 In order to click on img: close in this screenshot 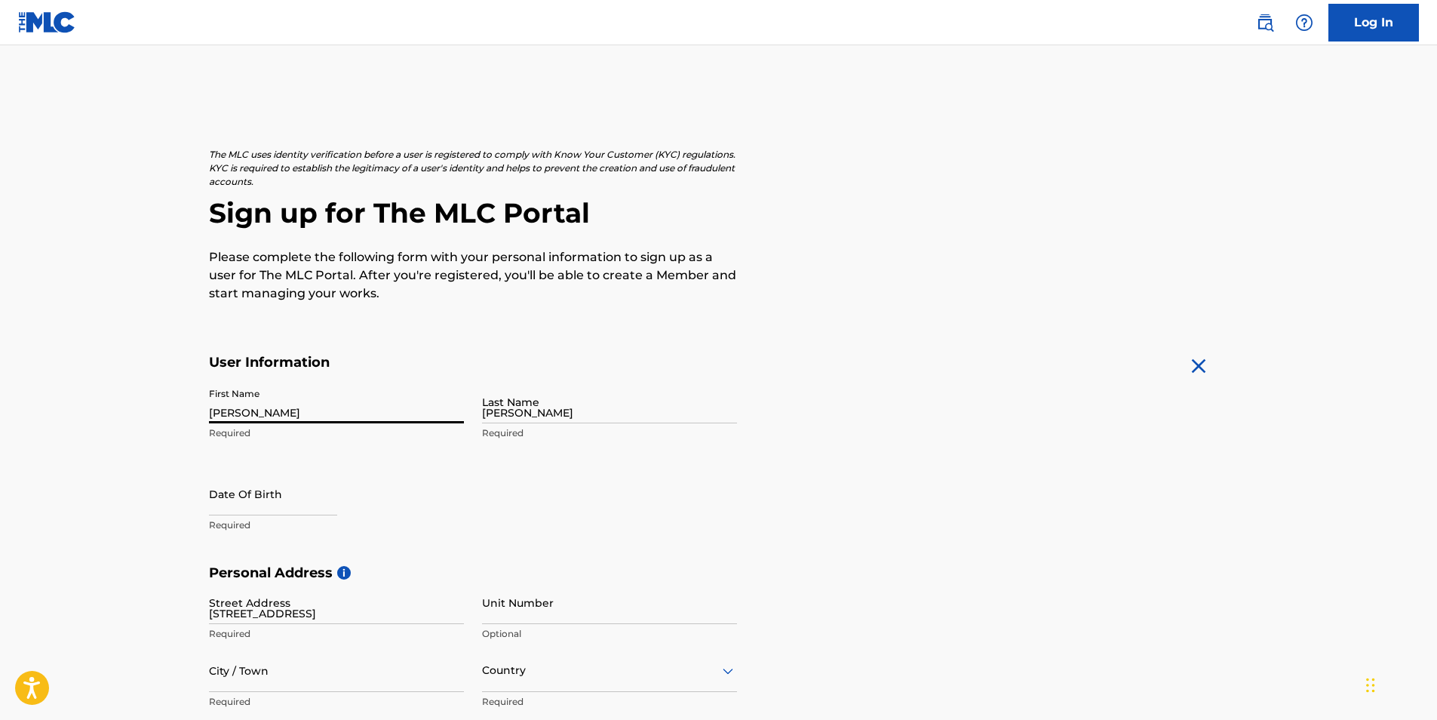, I will do `click(1199, 366)`.